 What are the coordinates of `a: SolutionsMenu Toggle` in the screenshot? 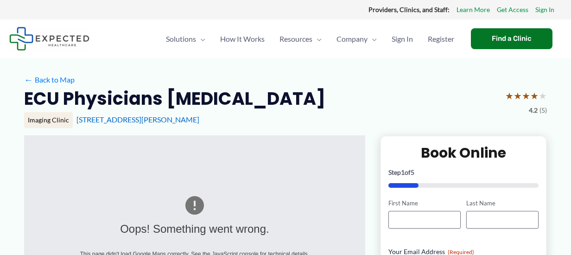 It's located at (185, 39).